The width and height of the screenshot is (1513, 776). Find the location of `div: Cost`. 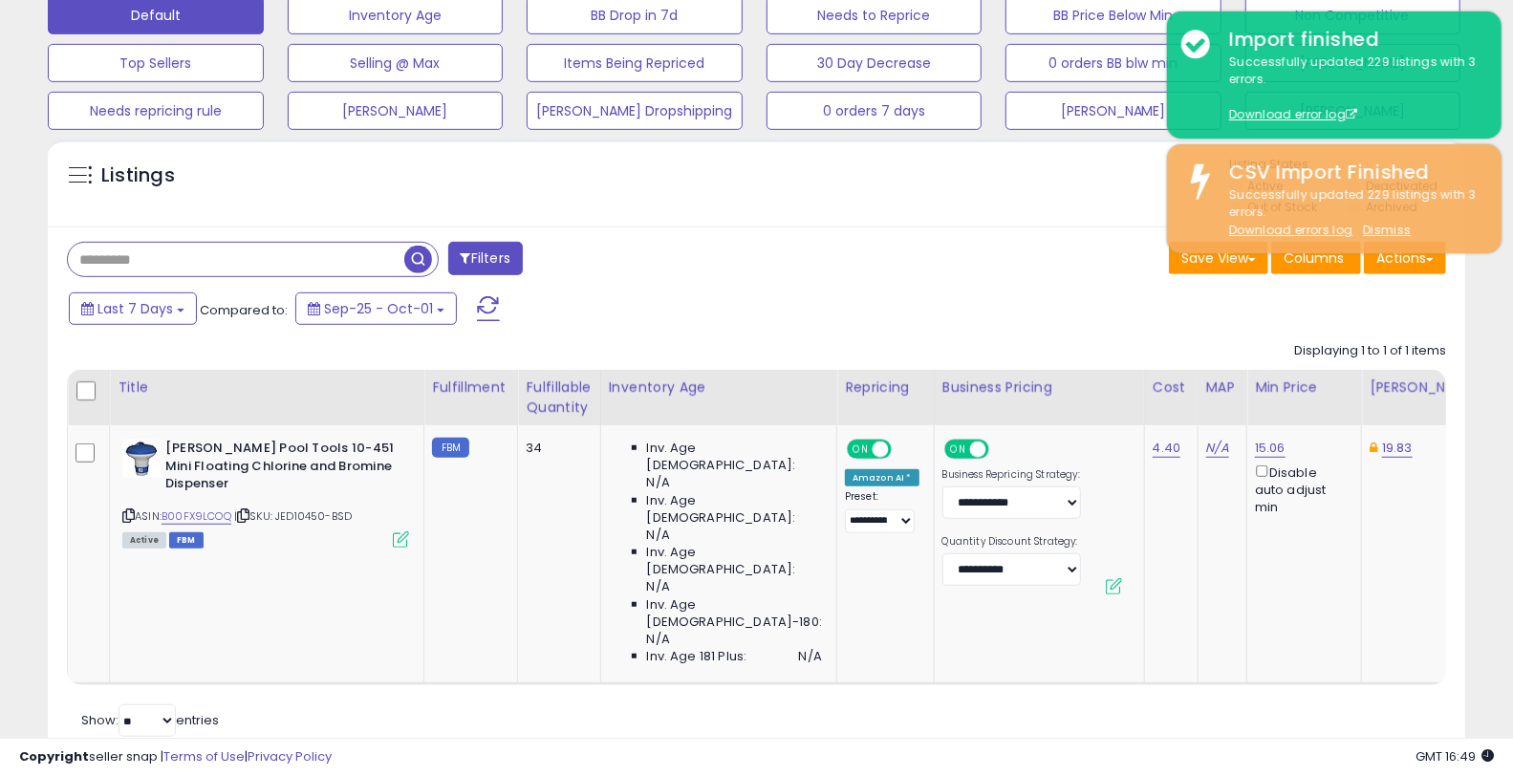

div: Cost is located at coordinates (1171, 387).